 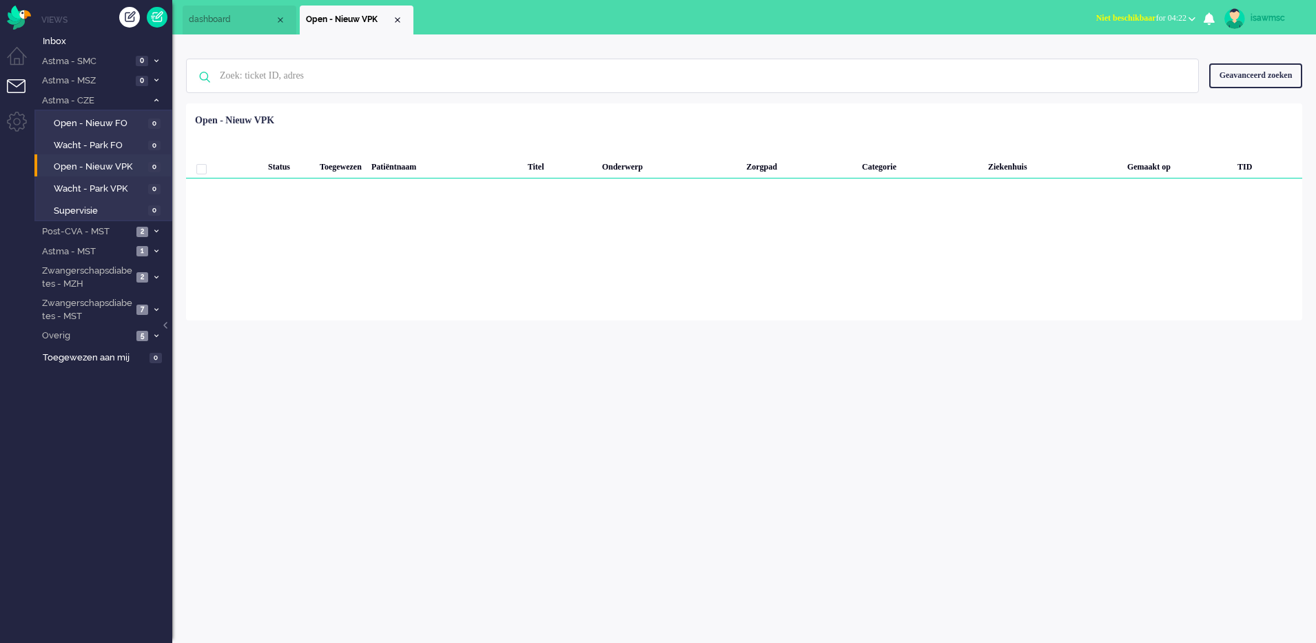 I want to click on span: Overig, so click(x=86, y=335).